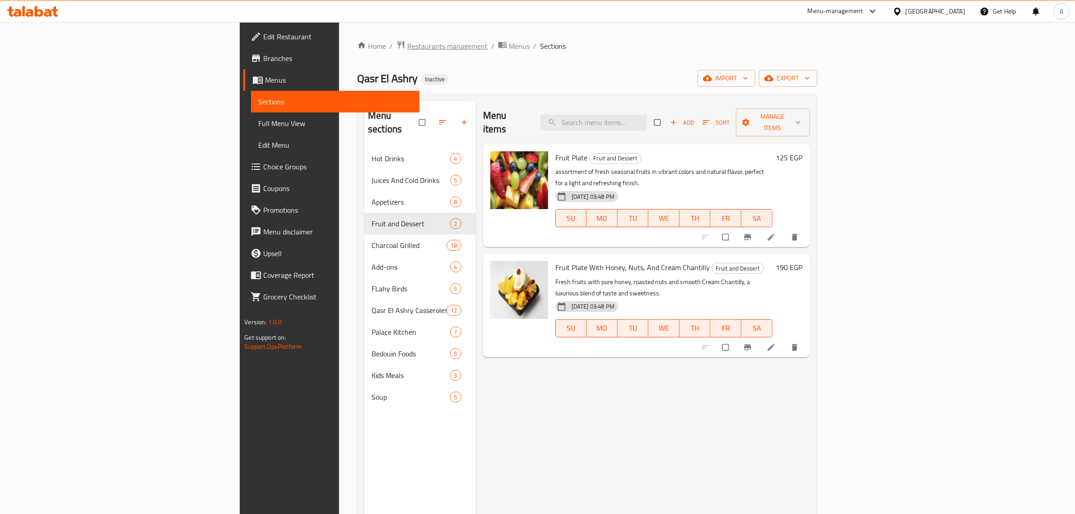 The image size is (1075, 514). Describe the element at coordinates (788, 78) in the screenshot. I see `button: export` at that location.